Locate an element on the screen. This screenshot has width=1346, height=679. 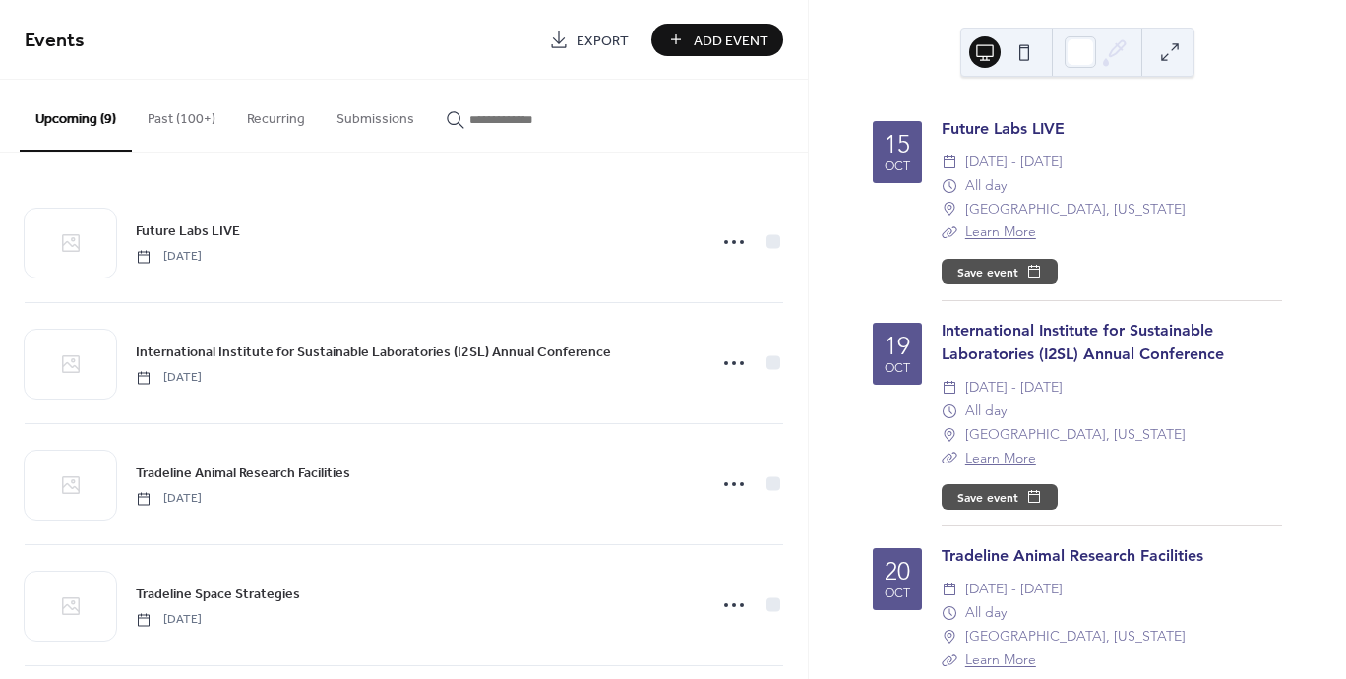
span: International Institute for Sustainable Laboratories (I2SL) Annual Conference is located at coordinates (373, 352).